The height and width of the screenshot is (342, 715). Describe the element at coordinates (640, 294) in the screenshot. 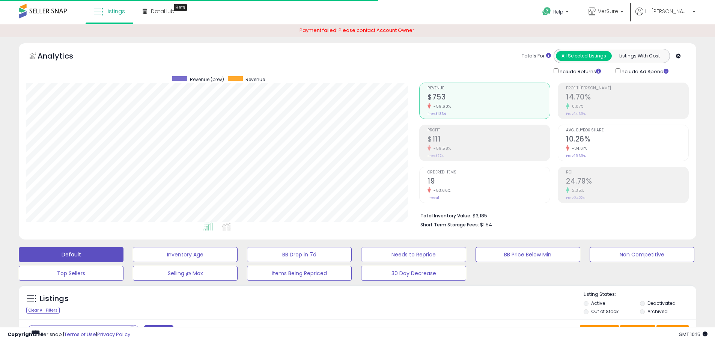

I see `p: Listing States:` at that location.